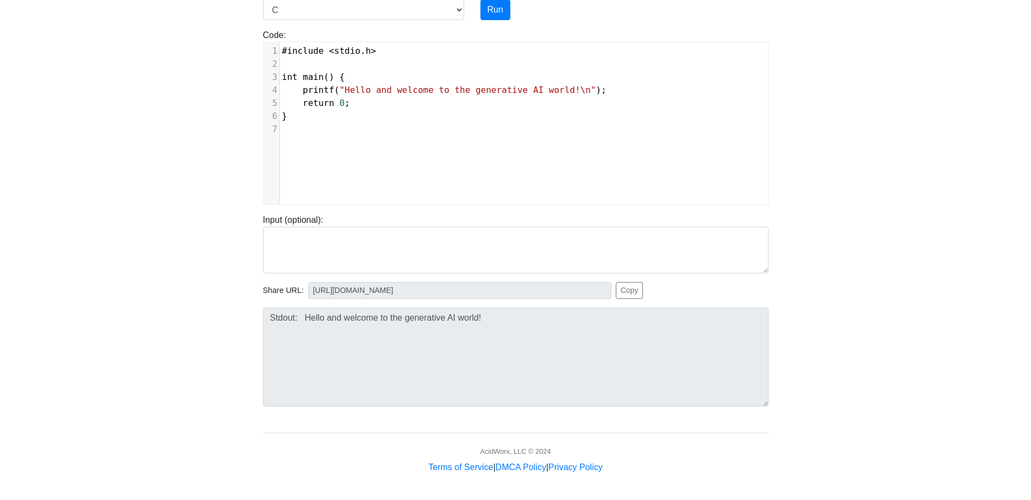  What do you see at coordinates (347, 51) in the screenshot?
I see `span: stdio` at bounding box center [347, 51].